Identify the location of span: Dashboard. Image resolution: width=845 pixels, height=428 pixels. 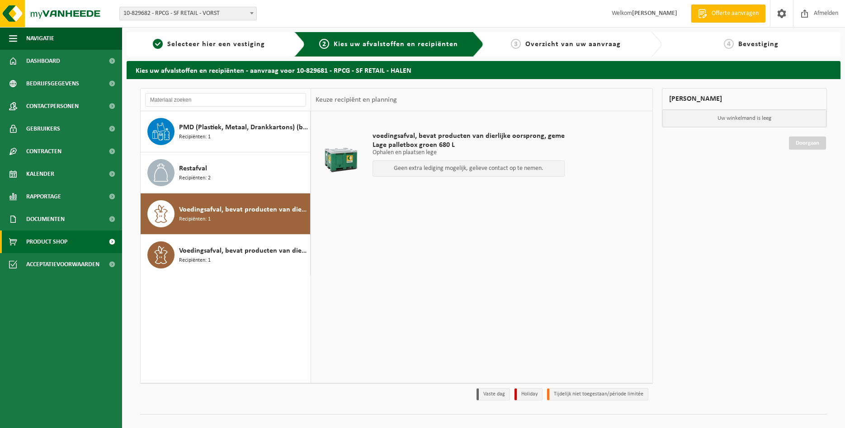
(43, 61).